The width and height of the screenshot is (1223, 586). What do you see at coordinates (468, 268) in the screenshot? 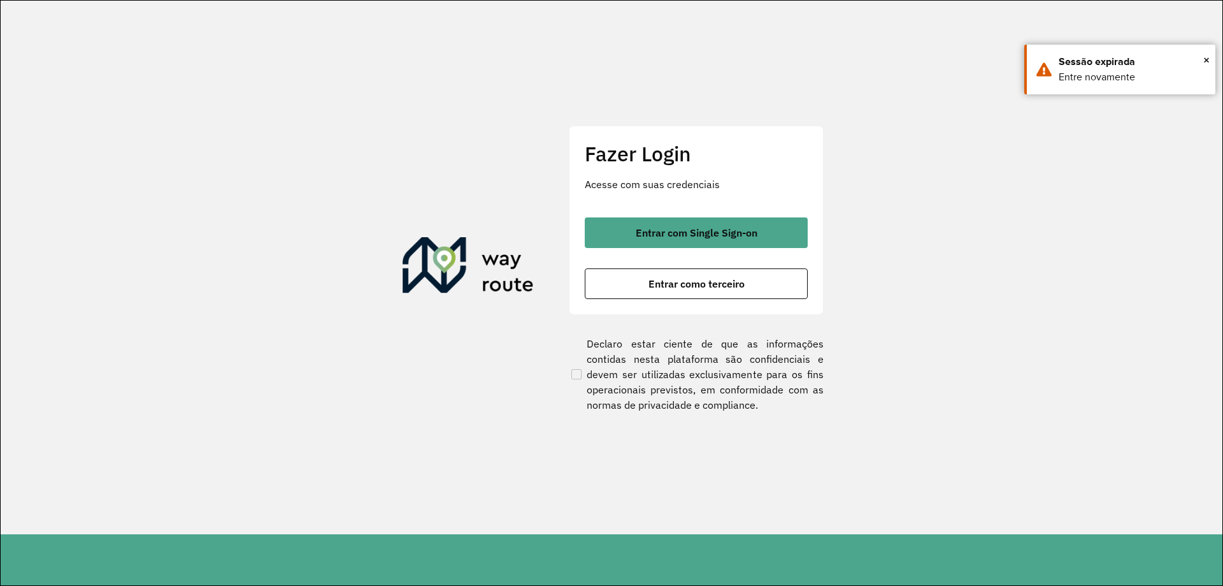
I see `img: Roteirizador AmbevTech` at bounding box center [468, 268].